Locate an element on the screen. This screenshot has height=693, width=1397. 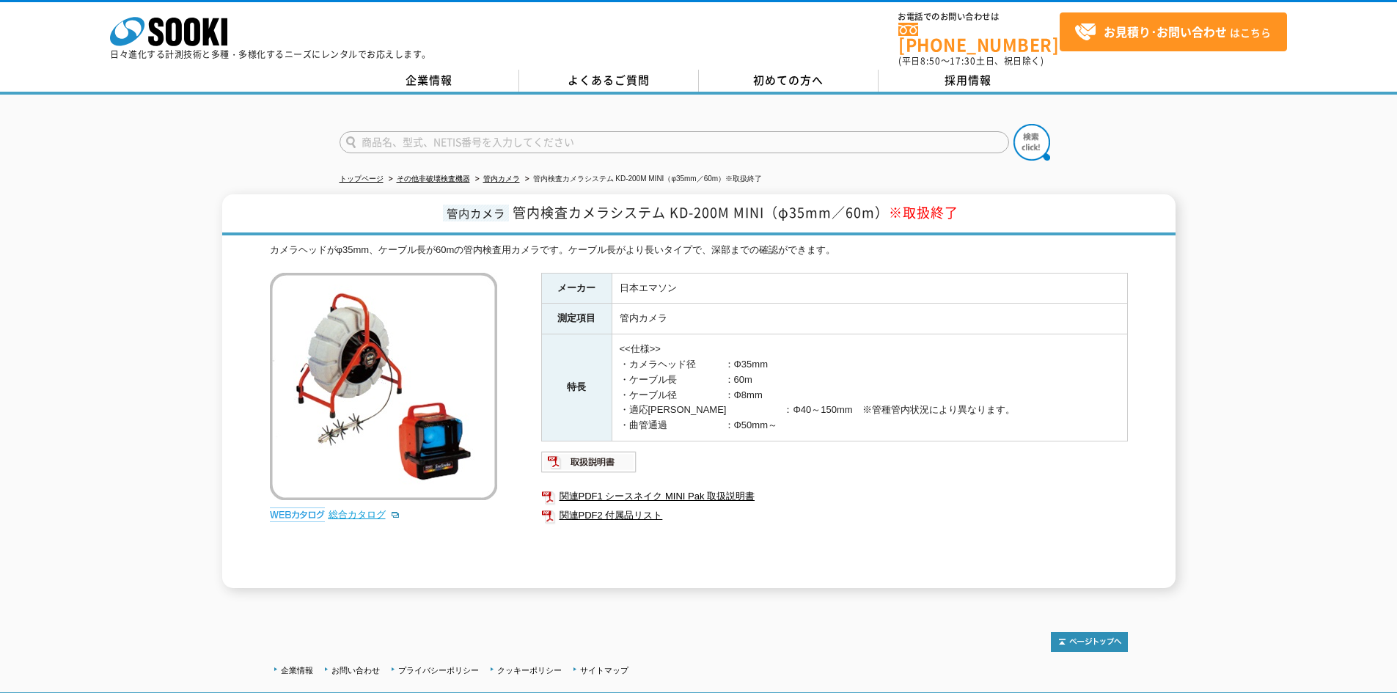
div: カメラヘッドがφ35mm、ケーブル長が60mの管内検査用カメラです。ケーブル長がより長いタイプで、深部までの確認ができます。 is located at coordinates (699, 250).